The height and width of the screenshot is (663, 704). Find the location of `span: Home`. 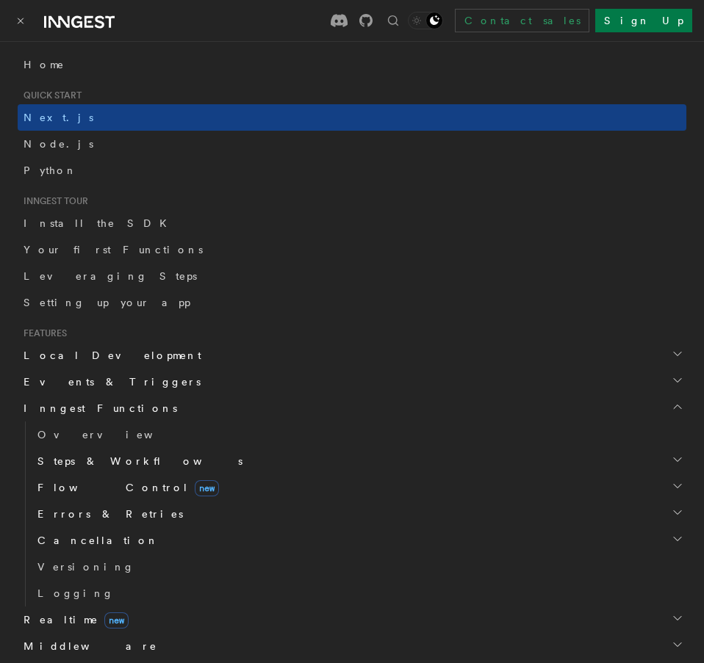

span: Home is located at coordinates (44, 65).